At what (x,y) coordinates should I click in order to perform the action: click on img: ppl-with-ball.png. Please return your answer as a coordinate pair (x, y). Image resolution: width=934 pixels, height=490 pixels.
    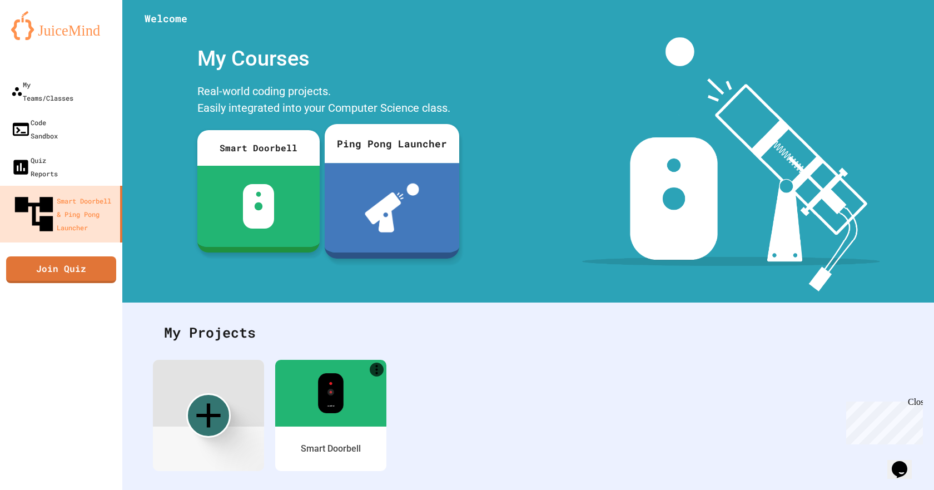
    Looking at the image, I should click on (392, 208).